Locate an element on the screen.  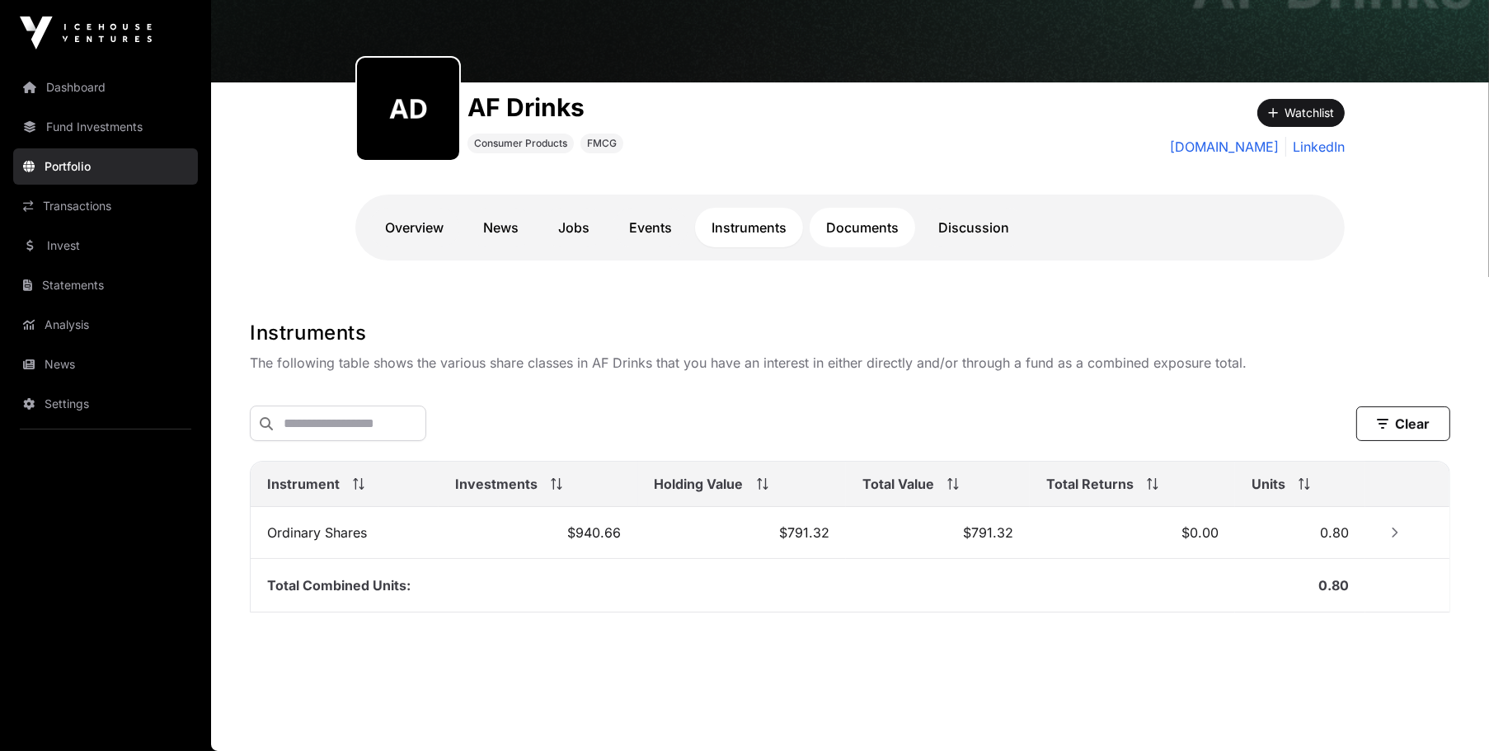
a: Settings is located at coordinates (106, 404).